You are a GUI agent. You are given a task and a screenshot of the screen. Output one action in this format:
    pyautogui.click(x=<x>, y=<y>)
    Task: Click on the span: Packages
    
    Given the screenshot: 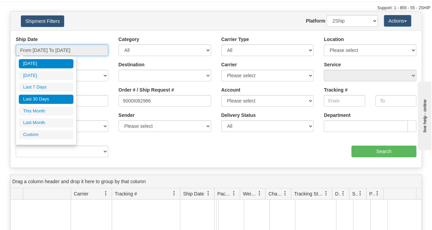 What is the action you would take?
    pyautogui.click(x=225, y=194)
    